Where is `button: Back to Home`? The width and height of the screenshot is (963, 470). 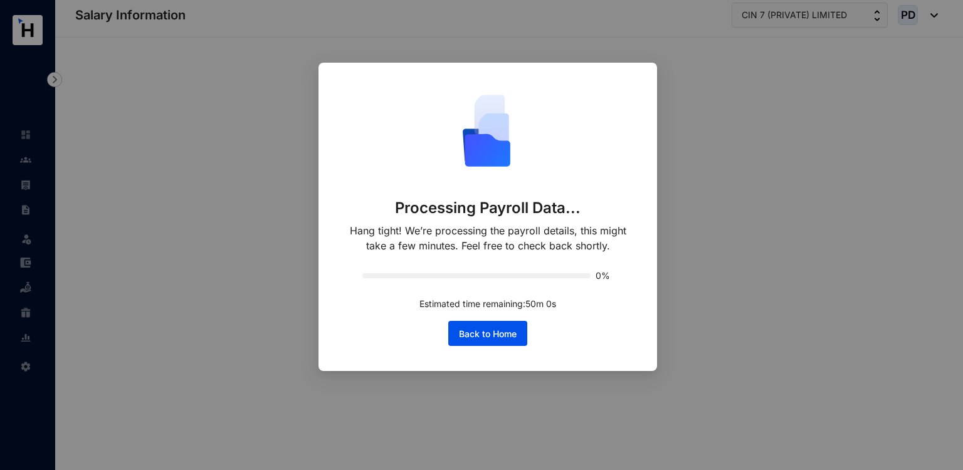 button: Back to Home is located at coordinates (488, 334).